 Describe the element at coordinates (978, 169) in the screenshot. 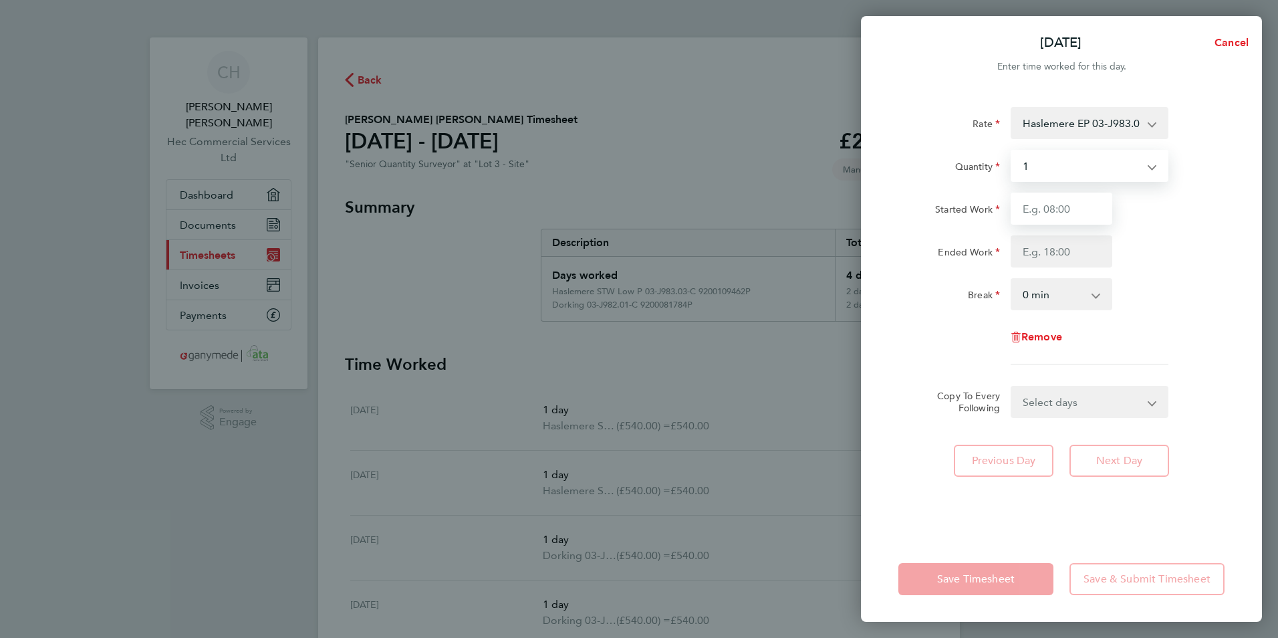

I see `label: Quantity` at that location.